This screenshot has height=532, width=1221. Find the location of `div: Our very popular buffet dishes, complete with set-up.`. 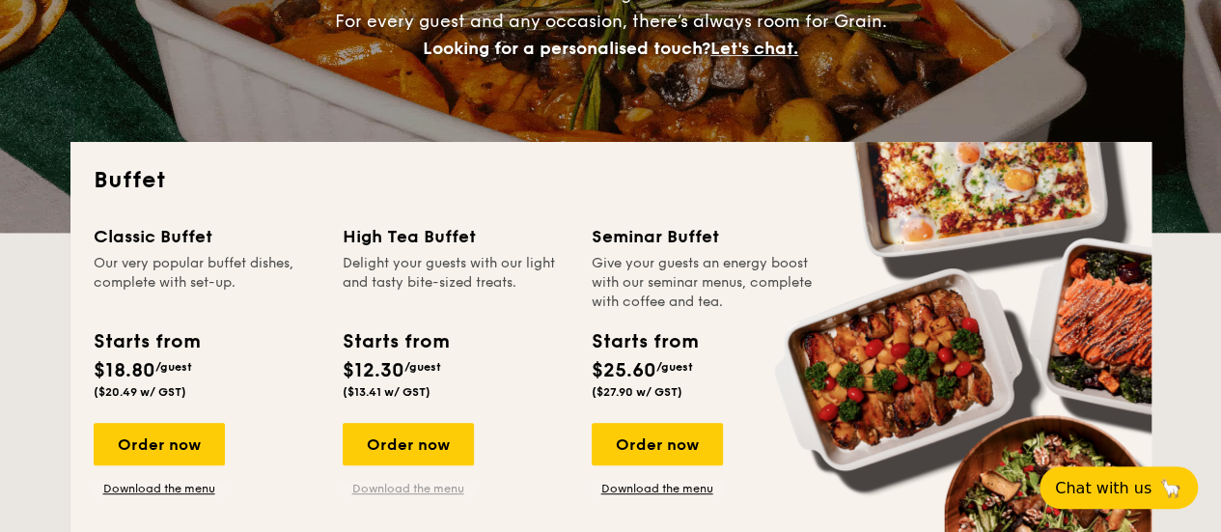

div: Our very popular buffet dishes, complete with set-up. is located at coordinates (207, 283).